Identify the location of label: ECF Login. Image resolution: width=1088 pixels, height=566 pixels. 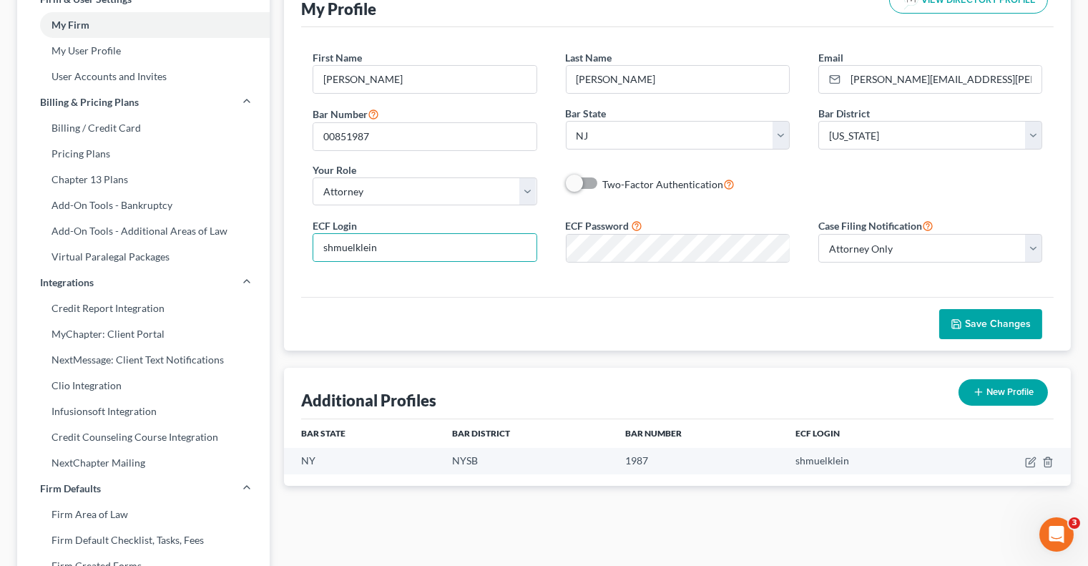
(335, 225).